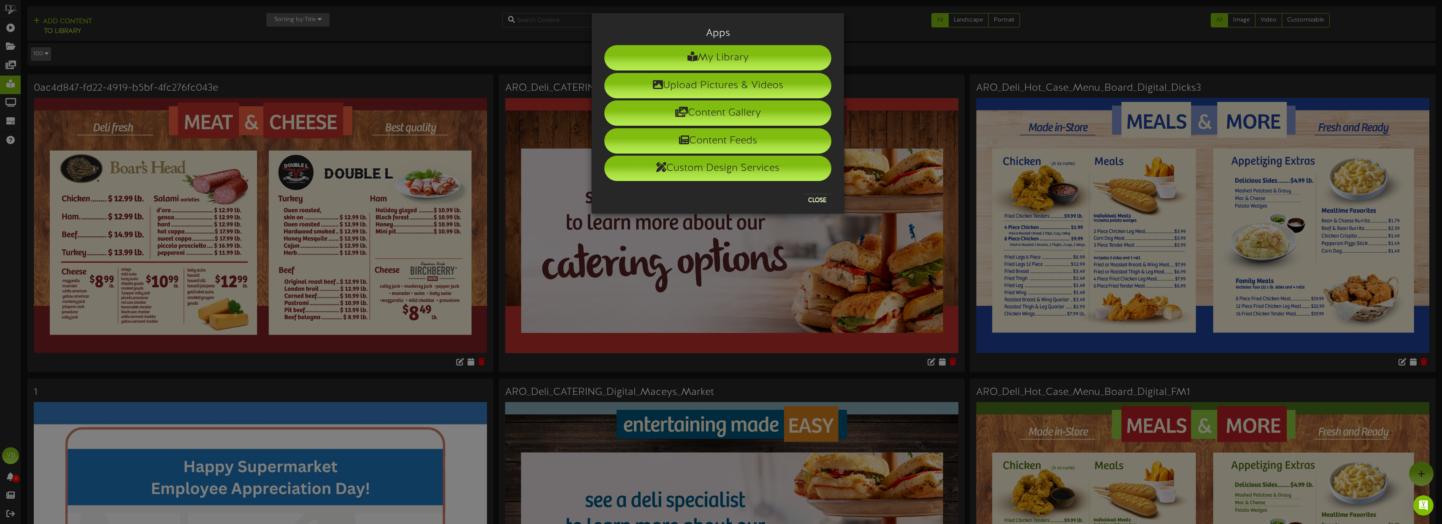 The image size is (1442, 524). I want to click on li: Content Feeds, so click(718, 141).